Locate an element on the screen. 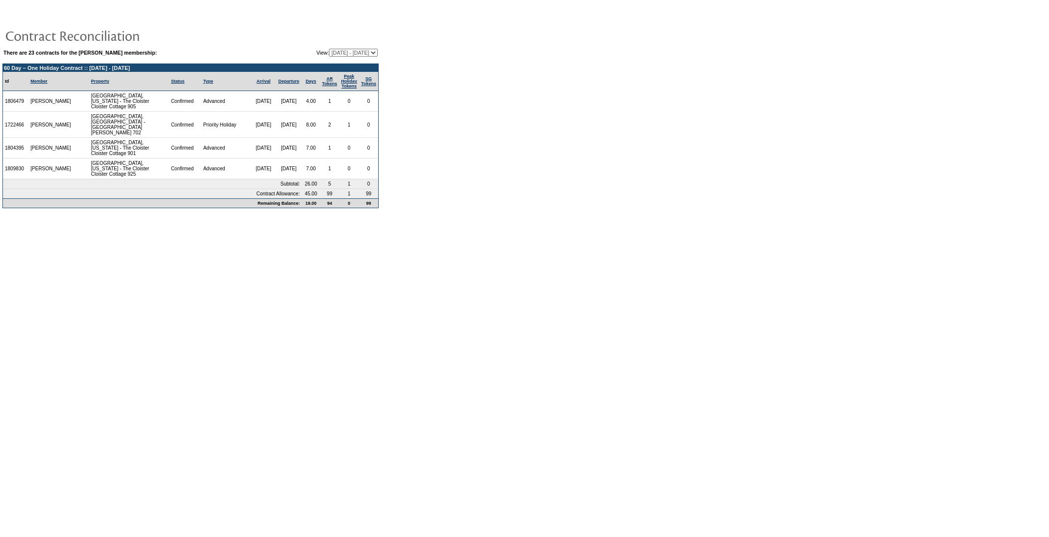 The image size is (1049, 537). td: 1804395 is located at coordinates (16, 148).